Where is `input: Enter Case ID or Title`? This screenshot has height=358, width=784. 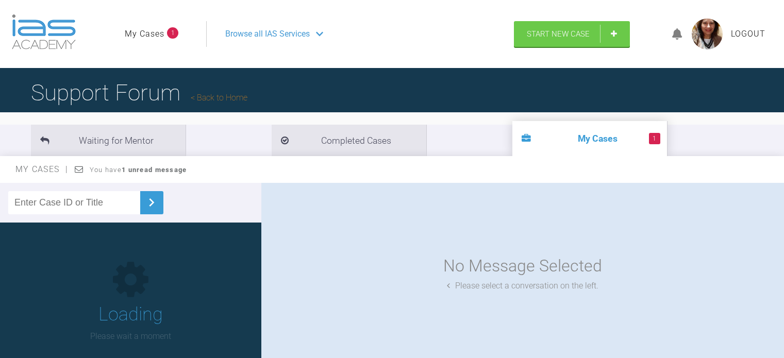 input: Enter Case ID or Title is located at coordinates (74, 203).